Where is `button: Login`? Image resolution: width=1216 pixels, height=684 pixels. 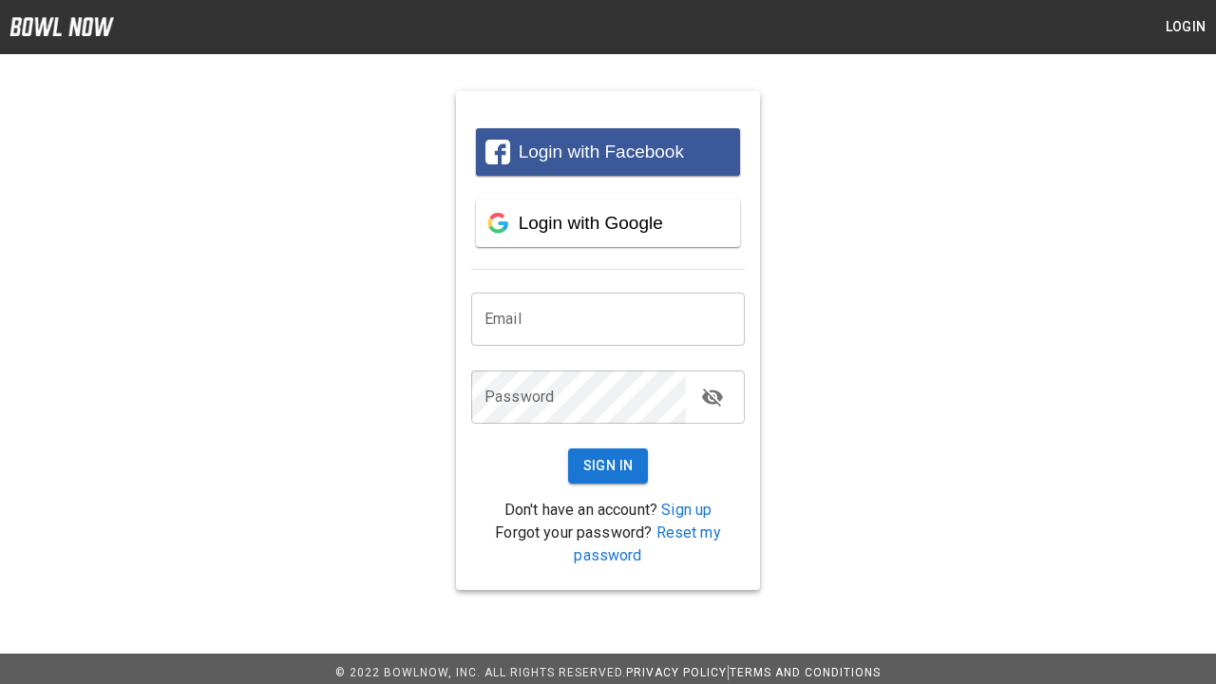 button: Login is located at coordinates (1186, 27).